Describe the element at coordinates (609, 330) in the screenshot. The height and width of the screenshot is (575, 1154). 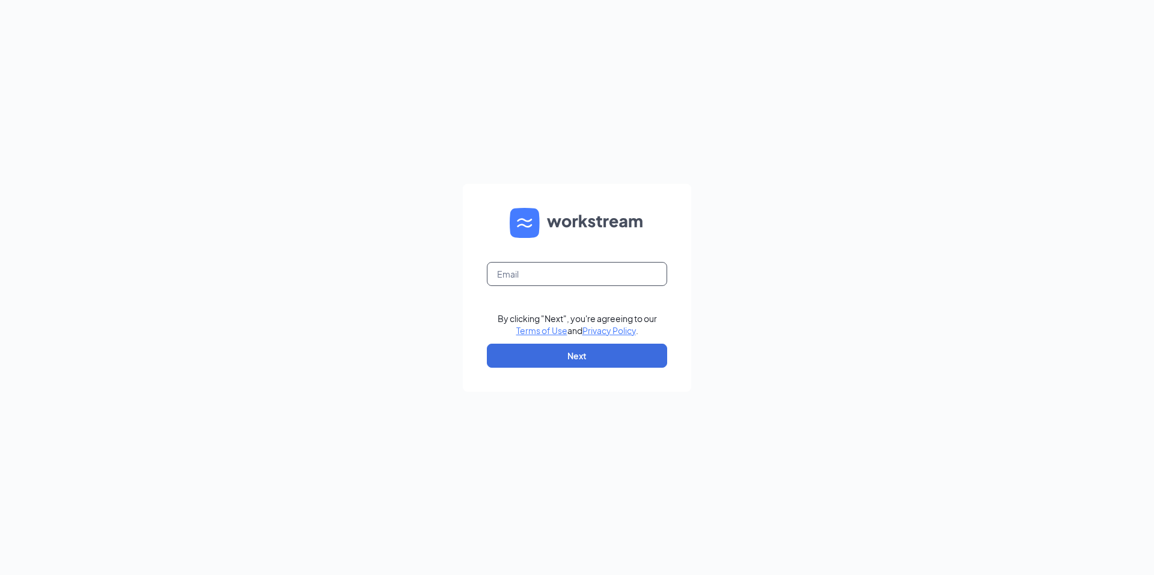
I see `a: Privacy Policy` at that location.